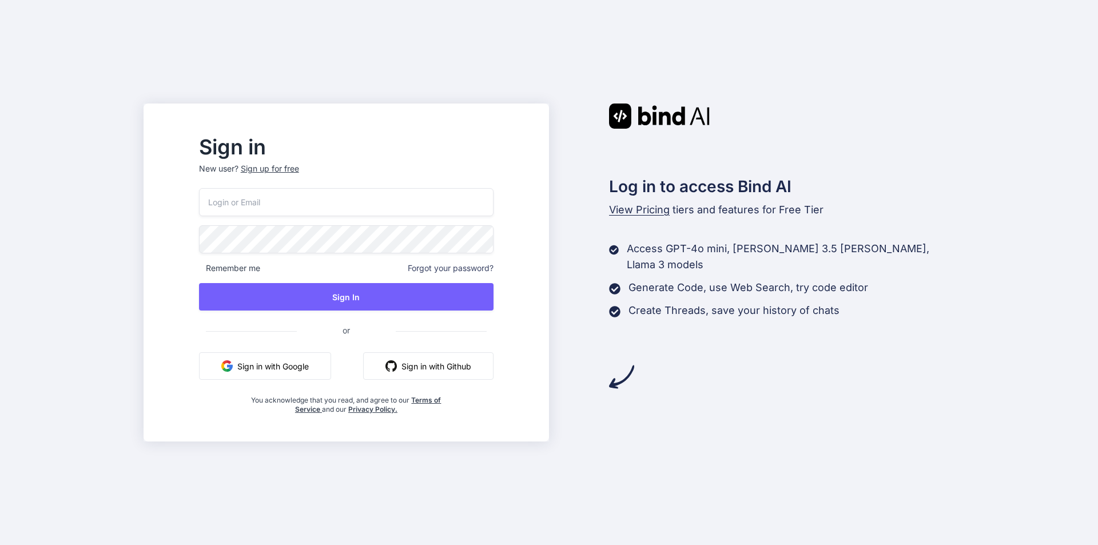 The width and height of the screenshot is (1098, 545). What do you see at coordinates (748, 288) in the screenshot?
I see `p: Generate Code, use Web Search, try code editor` at bounding box center [748, 288].